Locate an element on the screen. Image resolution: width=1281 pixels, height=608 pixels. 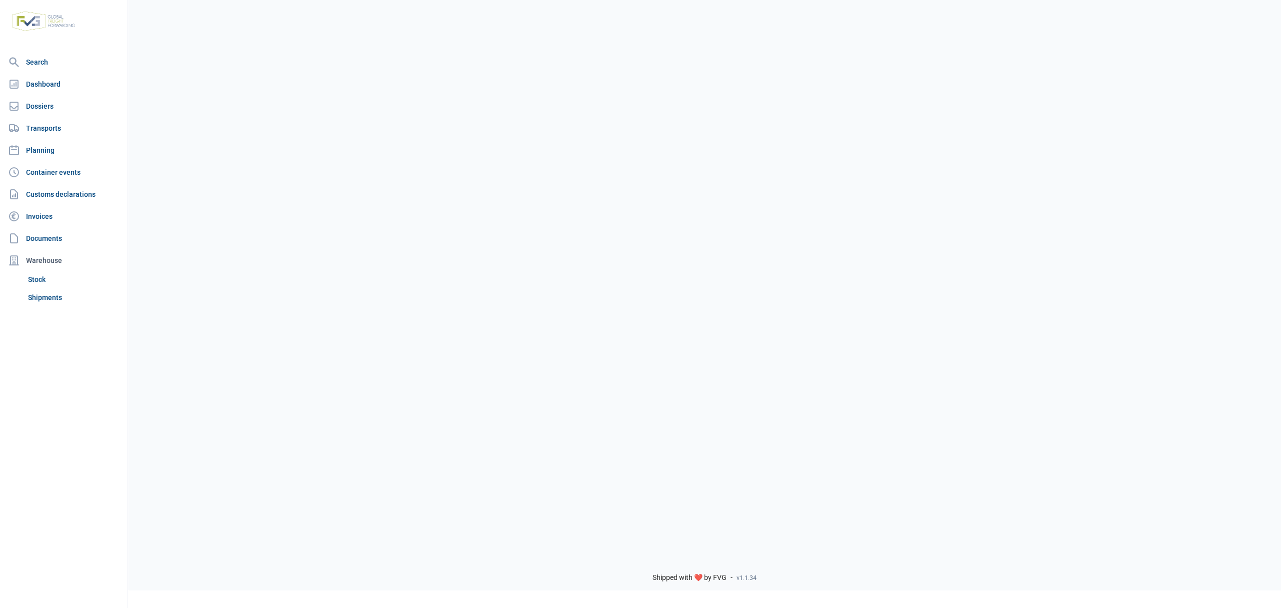
a: Documents is located at coordinates (64, 238).